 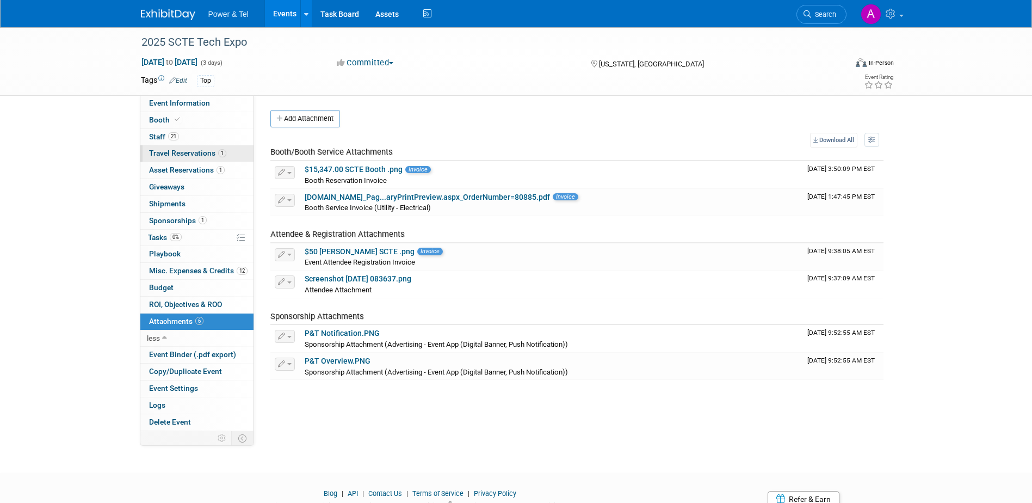 What do you see at coordinates (839, 65) in the screenshot?
I see `div: Event Format` at bounding box center [839, 65].